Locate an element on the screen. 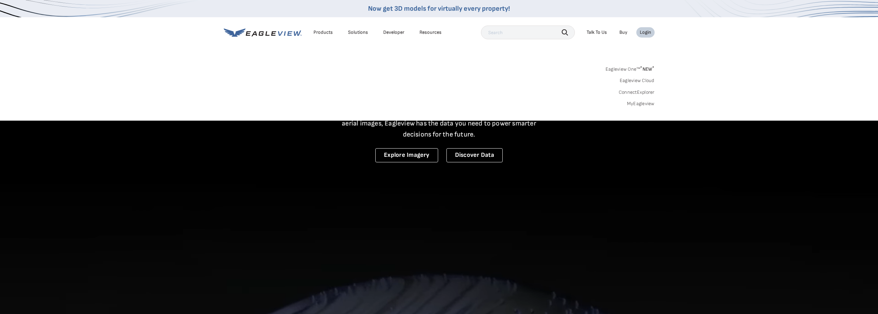 The image size is (878, 314). a: Eagleview One™*NEW* is located at coordinates (630, 68).